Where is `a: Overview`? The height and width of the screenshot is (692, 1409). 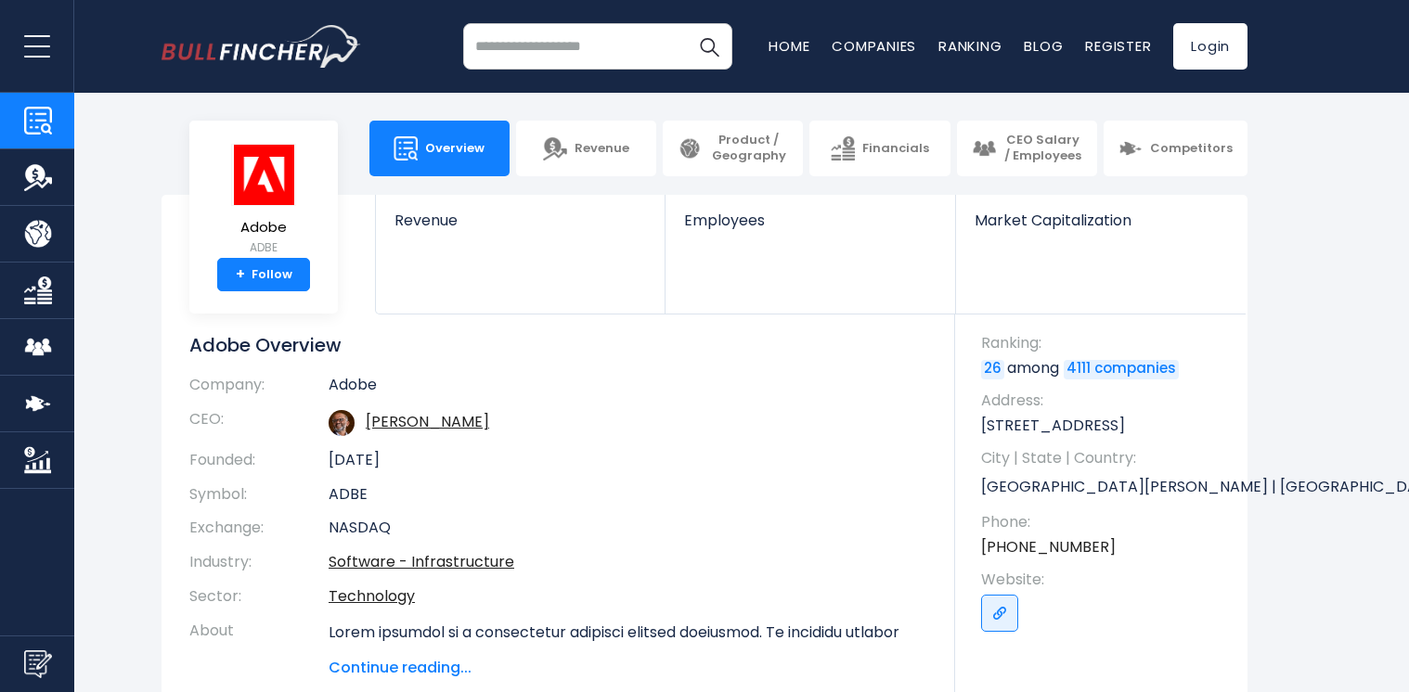
a: Overview is located at coordinates (439, 148).